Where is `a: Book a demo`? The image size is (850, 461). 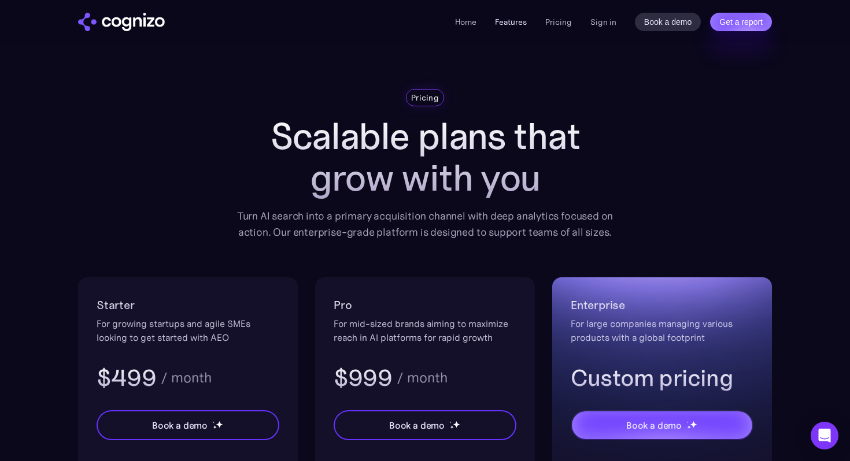
a: Book a demo is located at coordinates (668, 22).